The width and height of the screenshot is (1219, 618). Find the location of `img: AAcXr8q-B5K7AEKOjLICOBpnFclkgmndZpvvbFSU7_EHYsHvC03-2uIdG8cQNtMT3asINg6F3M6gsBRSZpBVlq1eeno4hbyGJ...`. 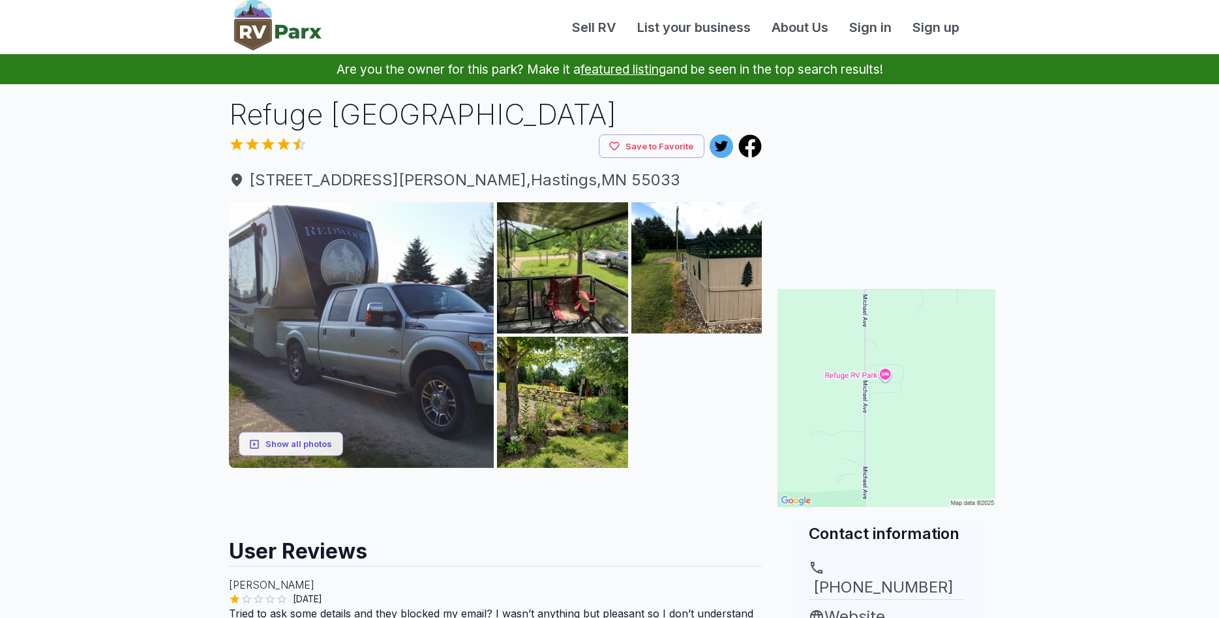

img: AAcXr8q-B5K7AEKOjLICOBpnFclkgmndZpvvbFSU7_EHYsHvC03-2uIdG8cQNtMT3asINg6F3M6gsBRSZpBVlq1eeno4hbyGJ... is located at coordinates (697, 402).